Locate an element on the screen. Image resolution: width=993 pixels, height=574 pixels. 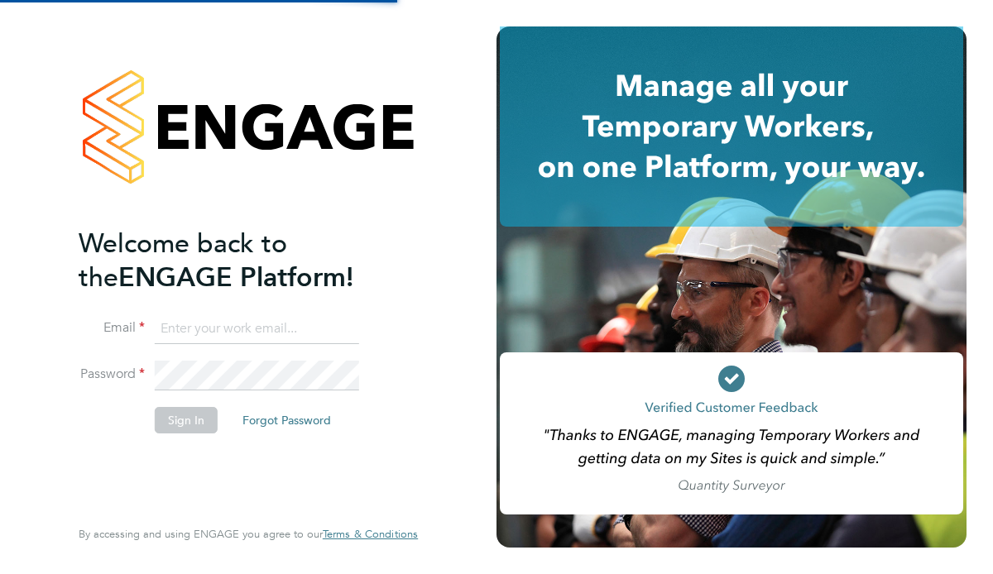
a: Terms & Conditions is located at coordinates (370, 535).